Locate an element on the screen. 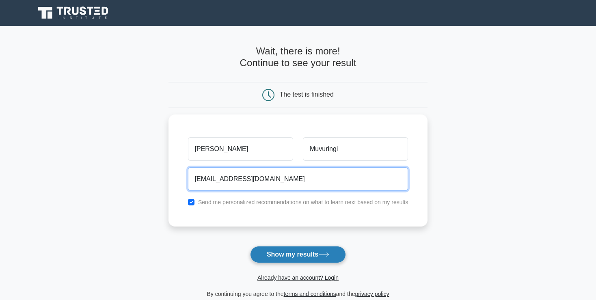  input: Last name is located at coordinates (355, 149).